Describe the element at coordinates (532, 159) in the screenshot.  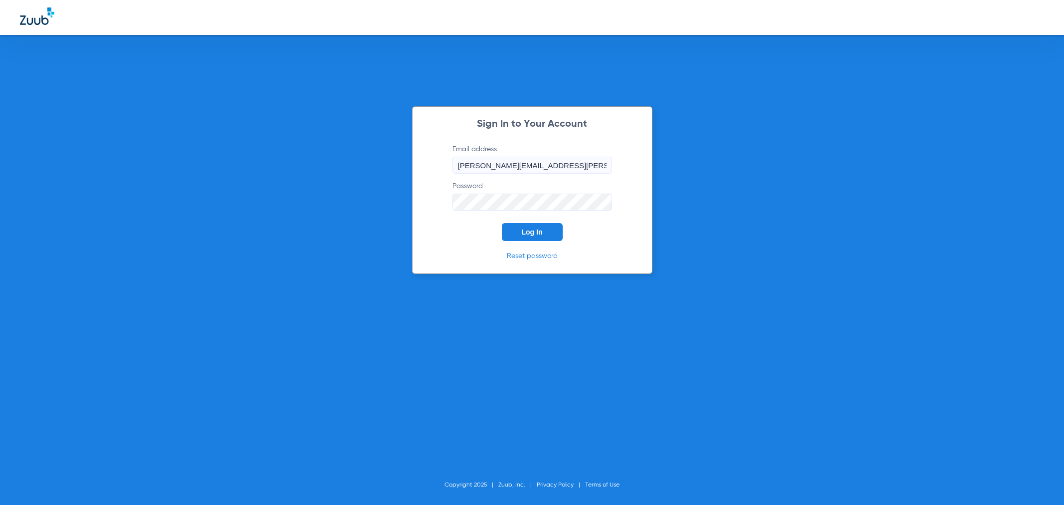
I see `label: Email address` at that location.